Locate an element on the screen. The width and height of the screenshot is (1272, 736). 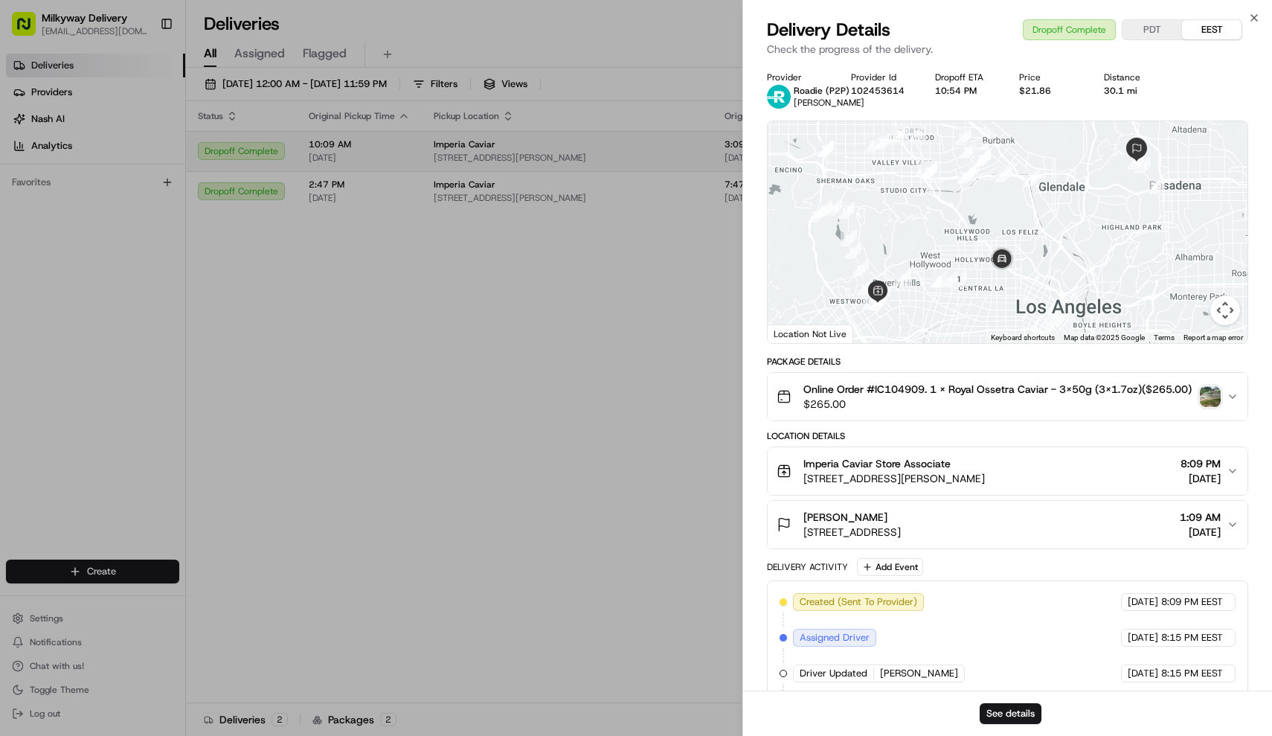
input: Clear is located at coordinates (142, 103).